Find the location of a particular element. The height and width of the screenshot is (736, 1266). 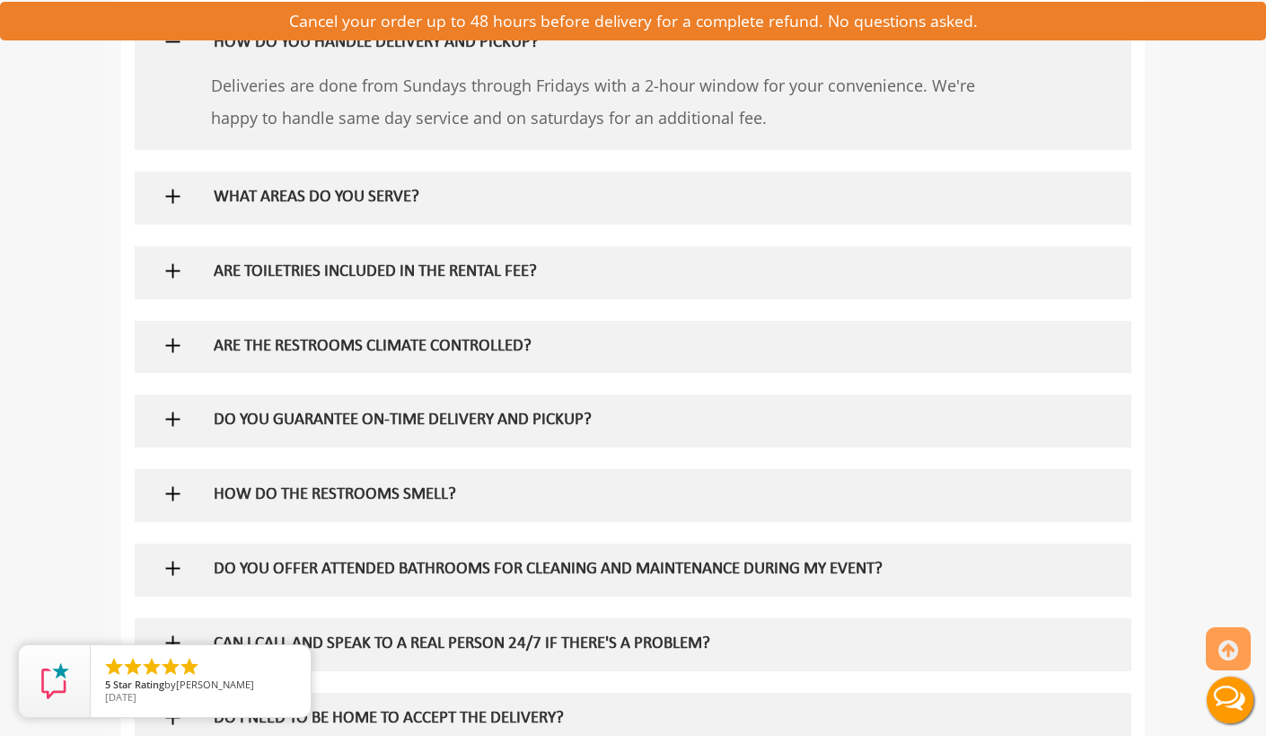

h5: HOW DO YOU HANDLE DELIVERY AND PICKUP? is located at coordinates (604, 43).